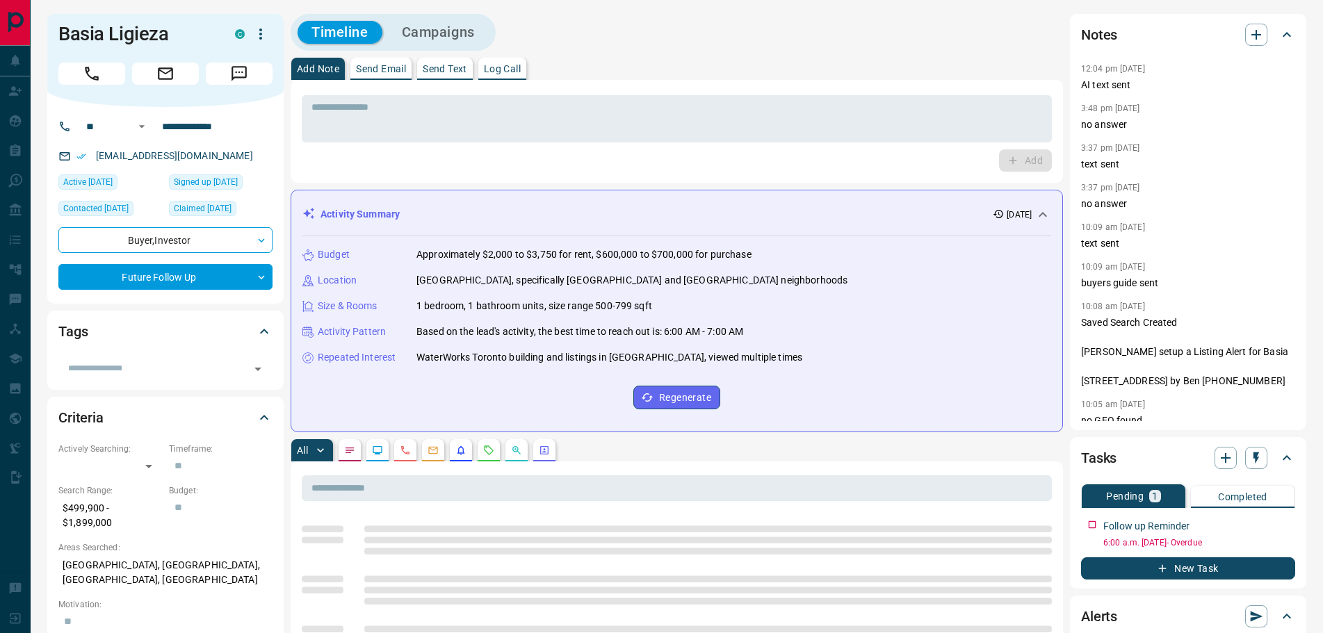 This screenshot has height=633, width=1323. I want to click on span: Message, so click(239, 74).